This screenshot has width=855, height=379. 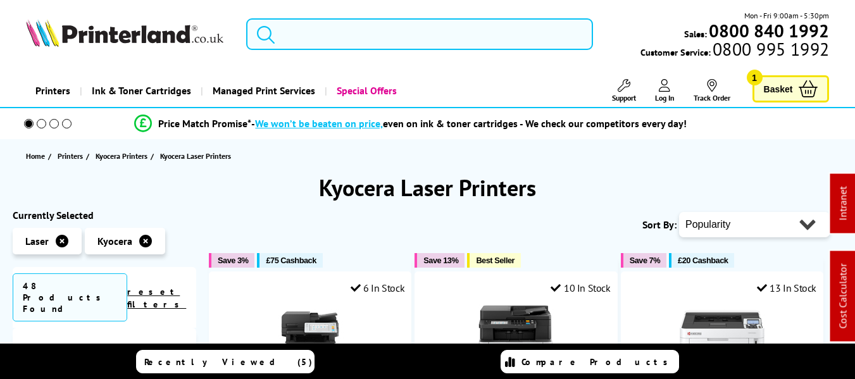 I want to click on span: Best Seller, so click(x=495, y=260).